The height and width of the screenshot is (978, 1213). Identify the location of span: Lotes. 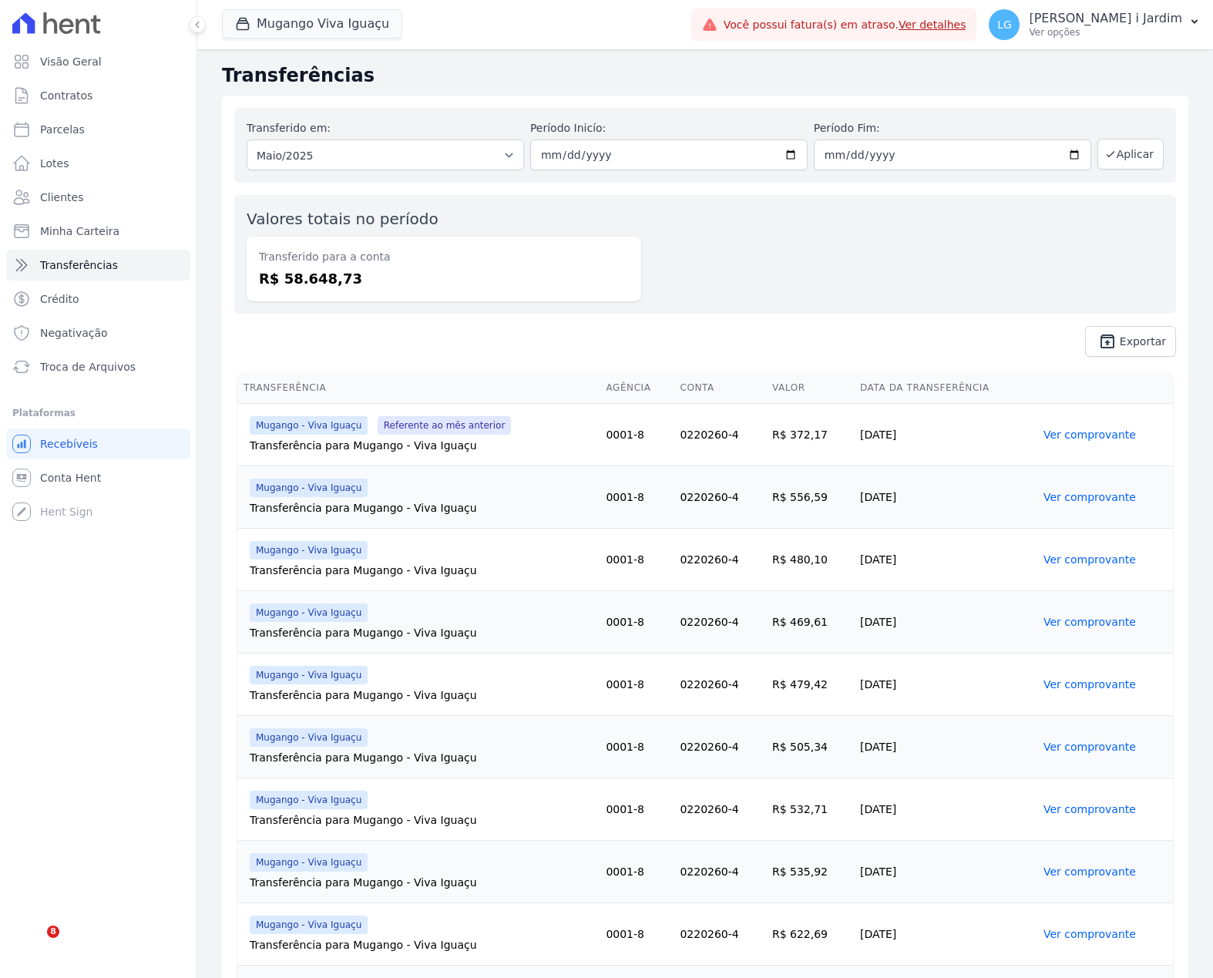
(55, 163).